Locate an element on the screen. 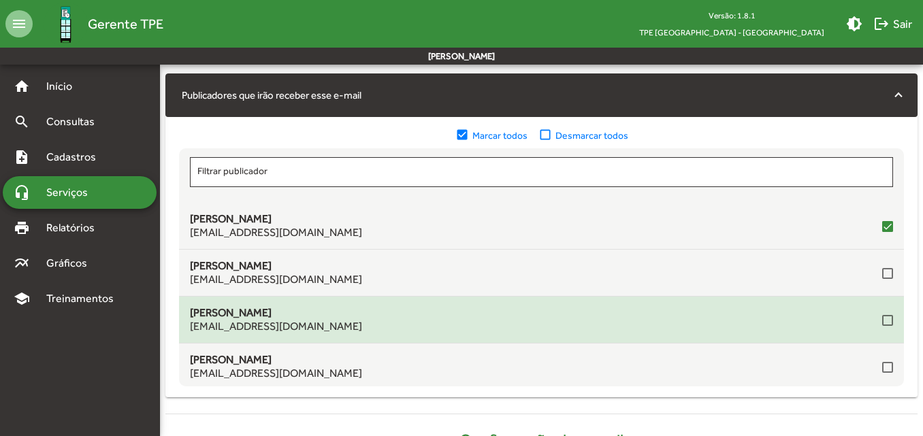  mat-panel-title: Publicadores que irão receber esse e-mail is located at coordinates (533, 95).